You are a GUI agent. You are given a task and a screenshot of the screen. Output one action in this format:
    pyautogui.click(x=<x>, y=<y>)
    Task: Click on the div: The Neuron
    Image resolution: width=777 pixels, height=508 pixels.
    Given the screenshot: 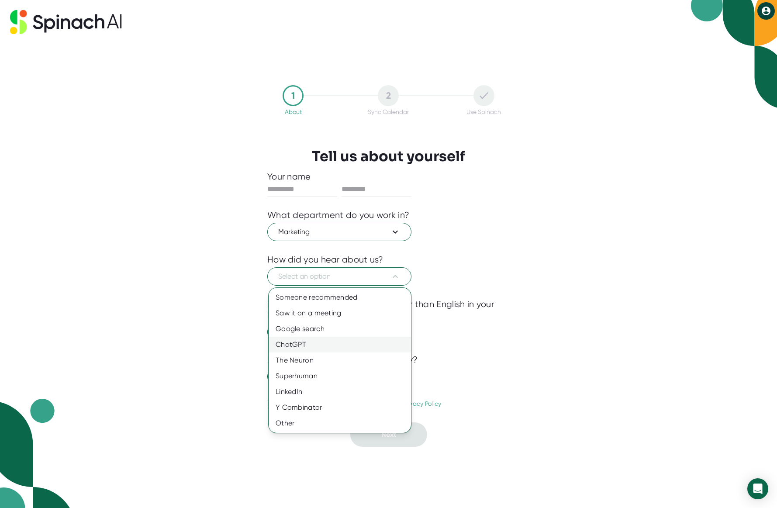 What is the action you would take?
    pyautogui.click(x=340, y=360)
    